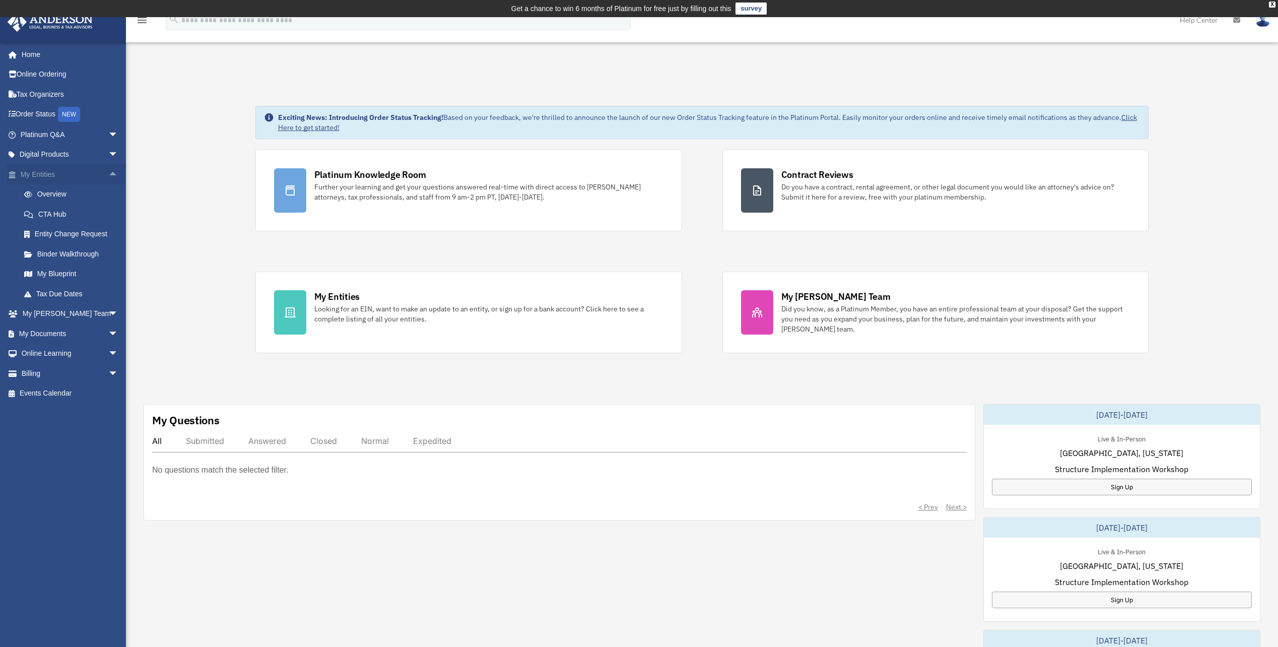 This screenshot has width=1278, height=647. What do you see at coordinates (1263, 20) in the screenshot?
I see `img: User Pic` at bounding box center [1263, 20].